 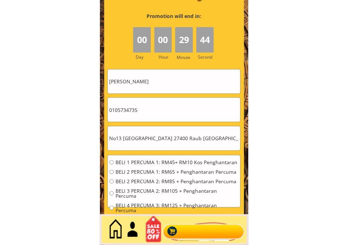 What do you see at coordinates (174, 110) in the screenshot?
I see `input: Telefon` at bounding box center [174, 110].